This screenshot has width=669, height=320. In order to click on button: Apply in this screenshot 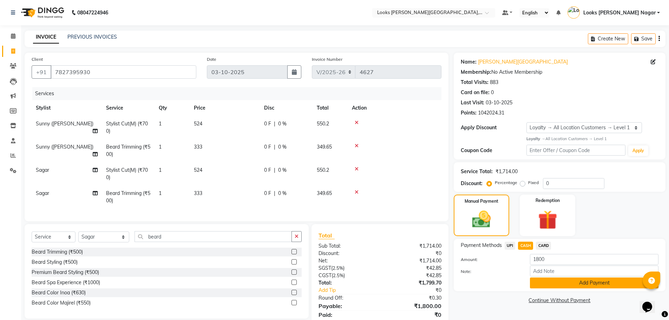, I will do `click(639, 151)`.